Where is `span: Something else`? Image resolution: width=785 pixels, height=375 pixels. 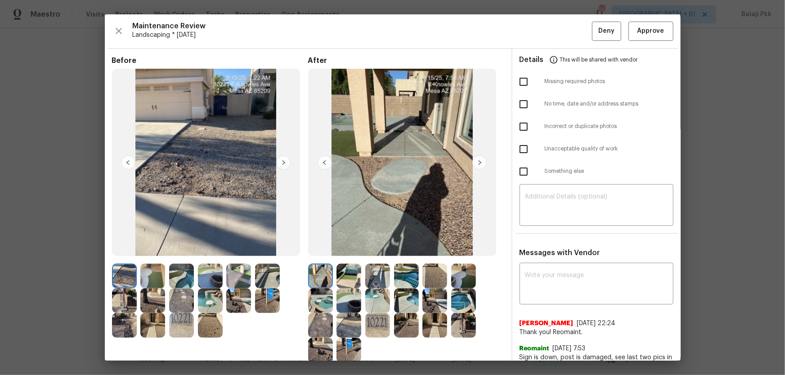 span: Something else is located at coordinates (609, 171).